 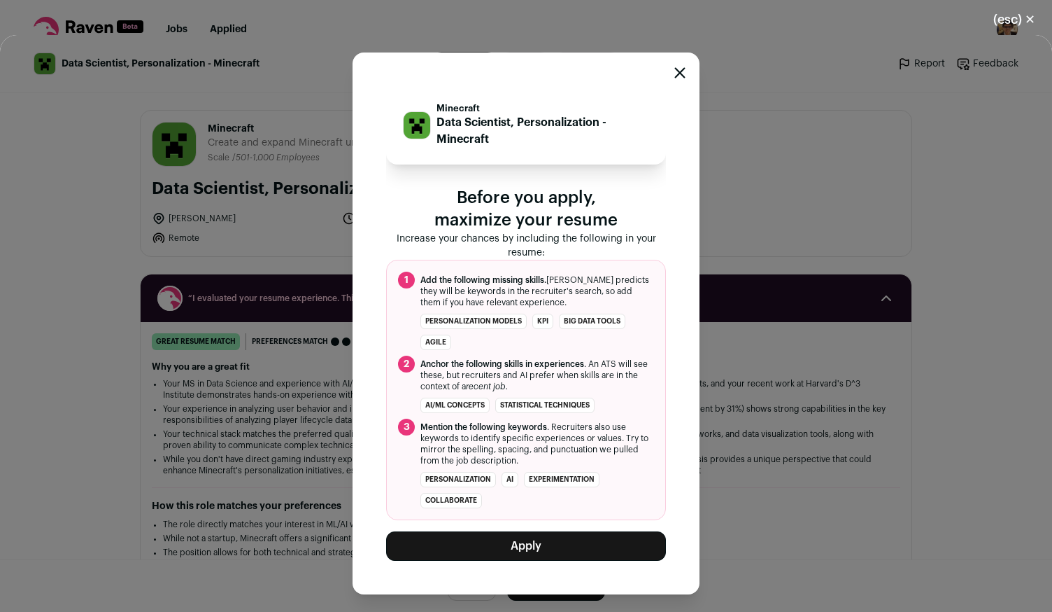 What do you see at coordinates (543, 131) in the screenshot?
I see `p: Data Scientist, Personalization - Minecraft` at bounding box center [543, 131].